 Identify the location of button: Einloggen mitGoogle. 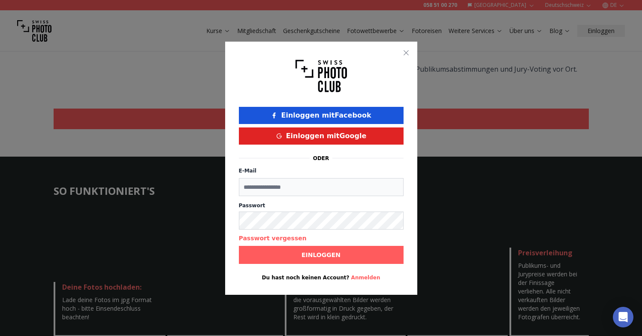
(321, 136).